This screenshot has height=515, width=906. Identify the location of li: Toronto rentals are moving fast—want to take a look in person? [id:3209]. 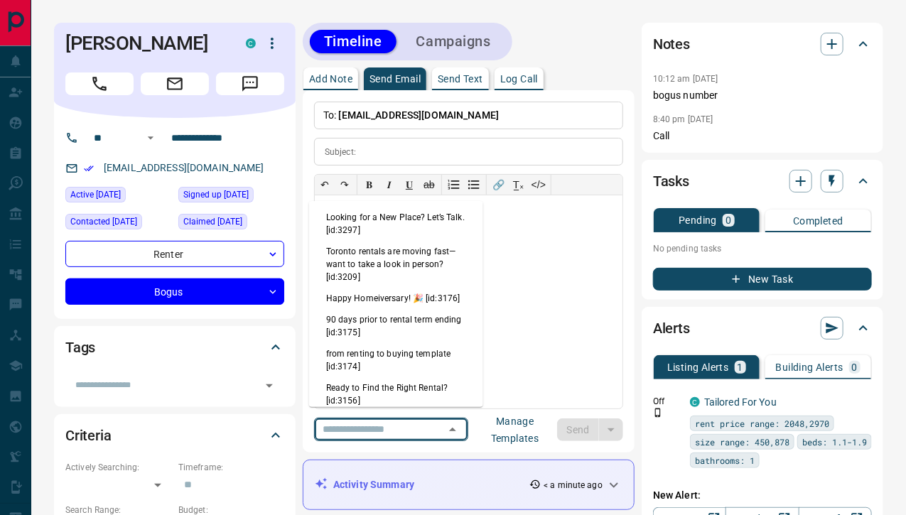
(396, 264).